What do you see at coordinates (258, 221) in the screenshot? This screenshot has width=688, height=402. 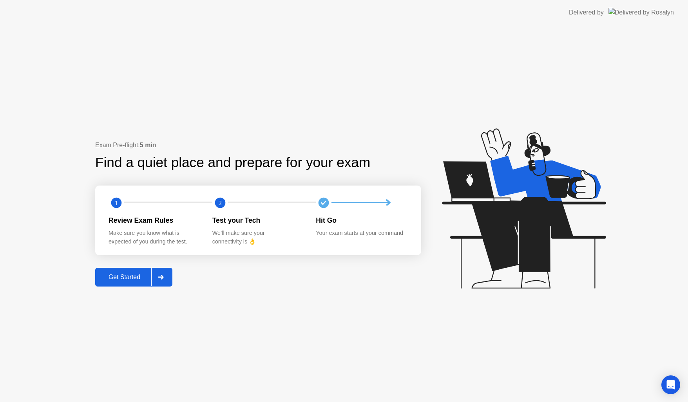 I see `div: Test your Tech` at bounding box center [258, 221].